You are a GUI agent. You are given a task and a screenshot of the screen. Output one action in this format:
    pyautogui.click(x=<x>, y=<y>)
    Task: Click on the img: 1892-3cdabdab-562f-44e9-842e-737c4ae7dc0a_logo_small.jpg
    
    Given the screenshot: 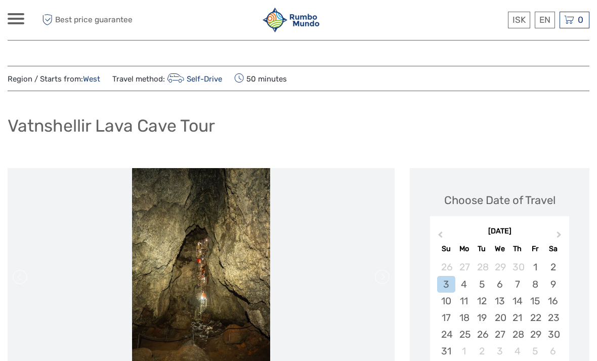 What is the action you would take?
    pyautogui.click(x=291, y=20)
    